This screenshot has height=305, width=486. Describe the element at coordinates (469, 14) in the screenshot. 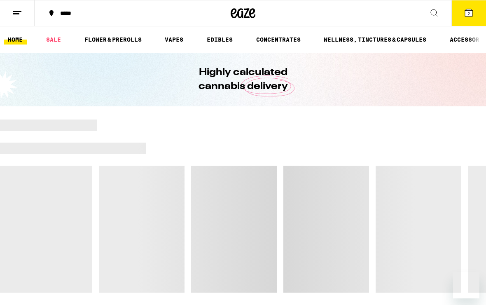

I see `span: 2` at that location.